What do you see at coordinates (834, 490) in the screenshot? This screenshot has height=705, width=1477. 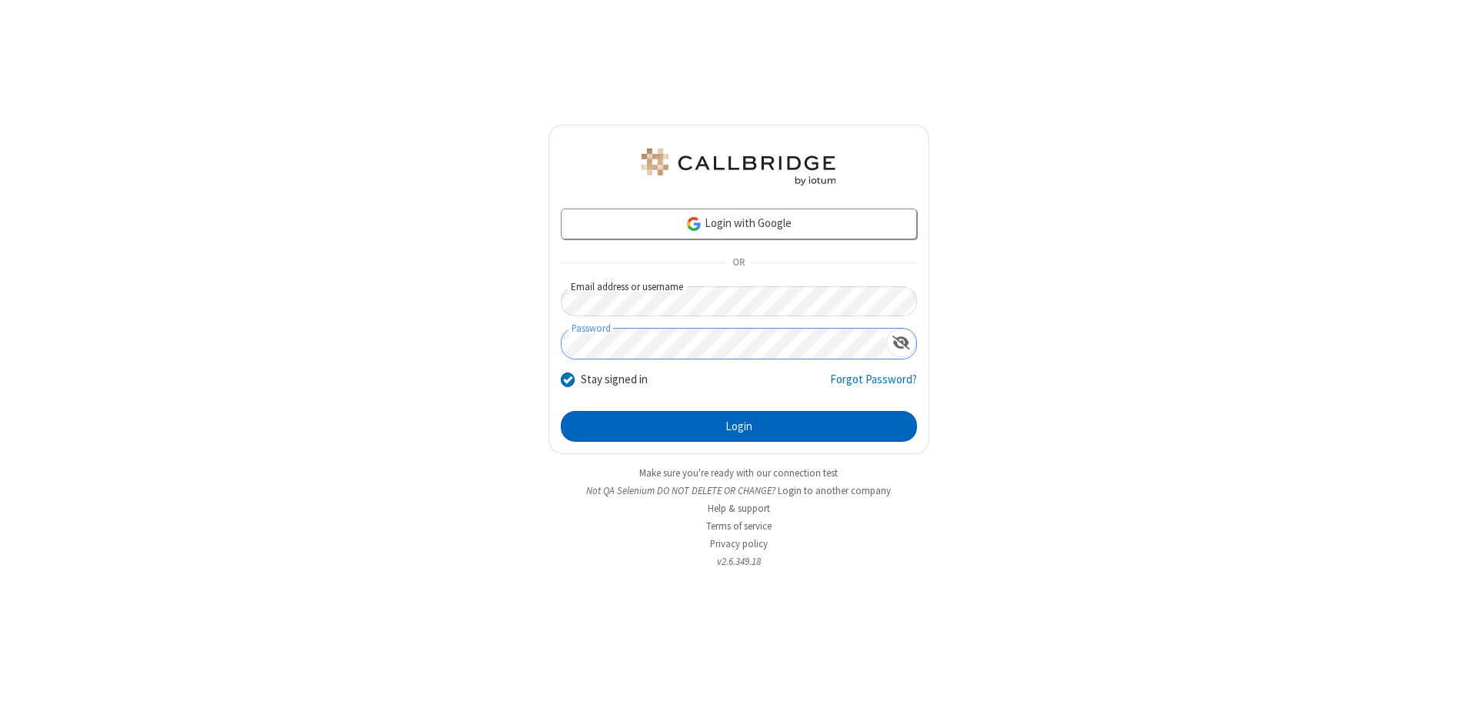 I see `button: Login to another company` at bounding box center [834, 490].